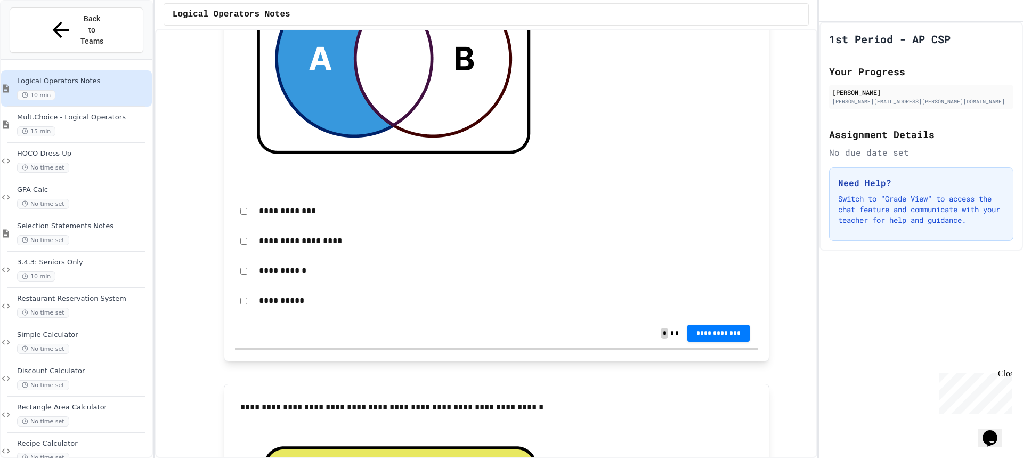  What do you see at coordinates (83, 407) in the screenshot?
I see `span: Rectangle Area Calculator` at bounding box center [83, 407].